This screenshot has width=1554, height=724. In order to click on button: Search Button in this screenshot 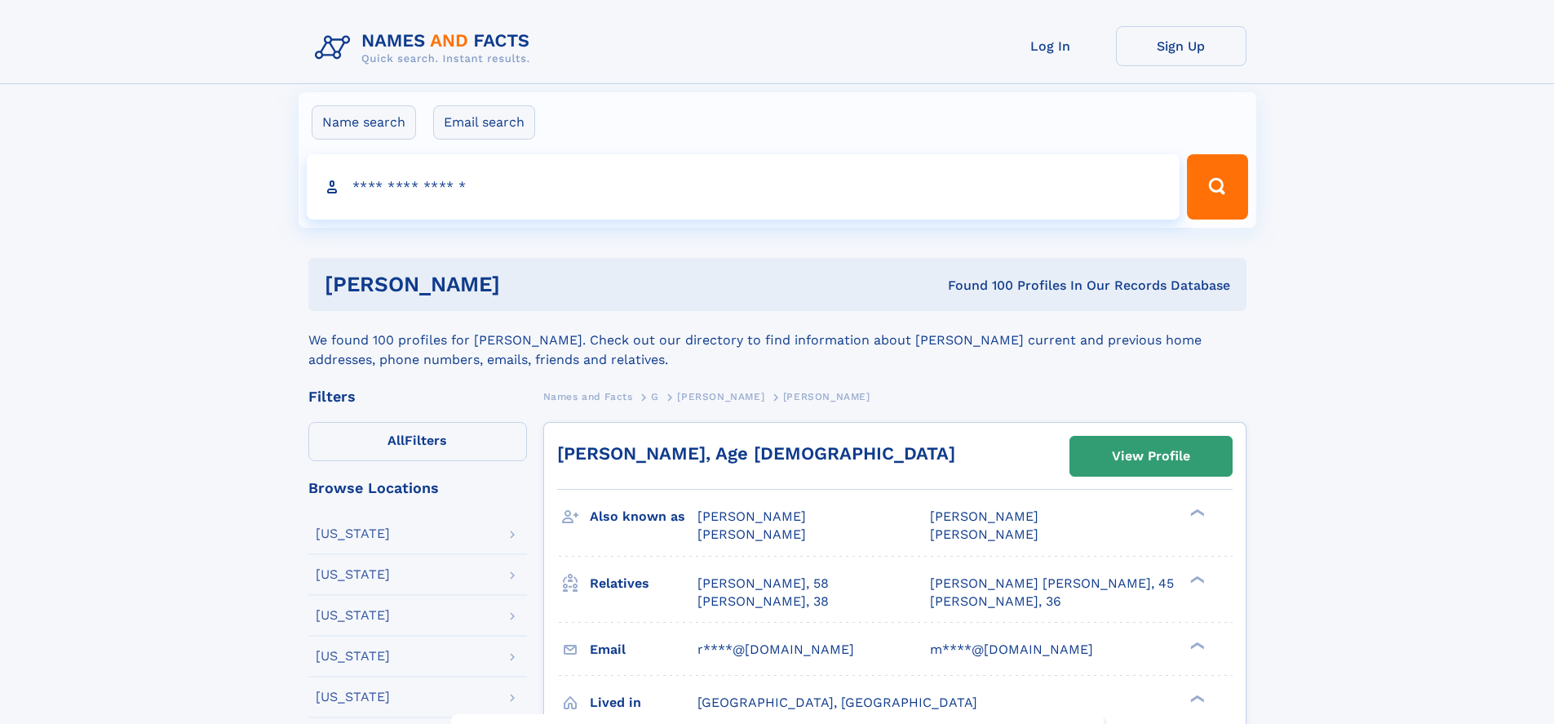, I will do `click(1217, 187)`.